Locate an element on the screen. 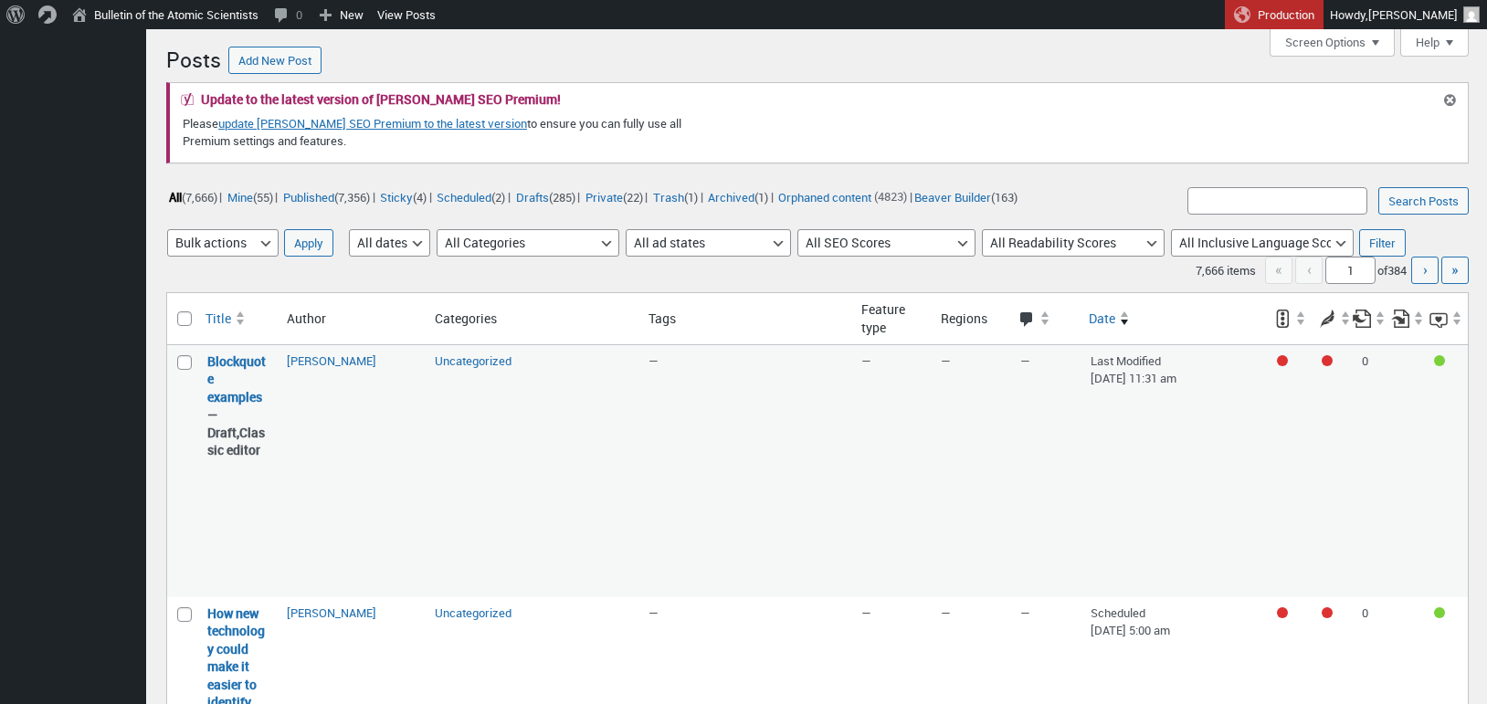  input: Filter is located at coordinates (1382, 243).